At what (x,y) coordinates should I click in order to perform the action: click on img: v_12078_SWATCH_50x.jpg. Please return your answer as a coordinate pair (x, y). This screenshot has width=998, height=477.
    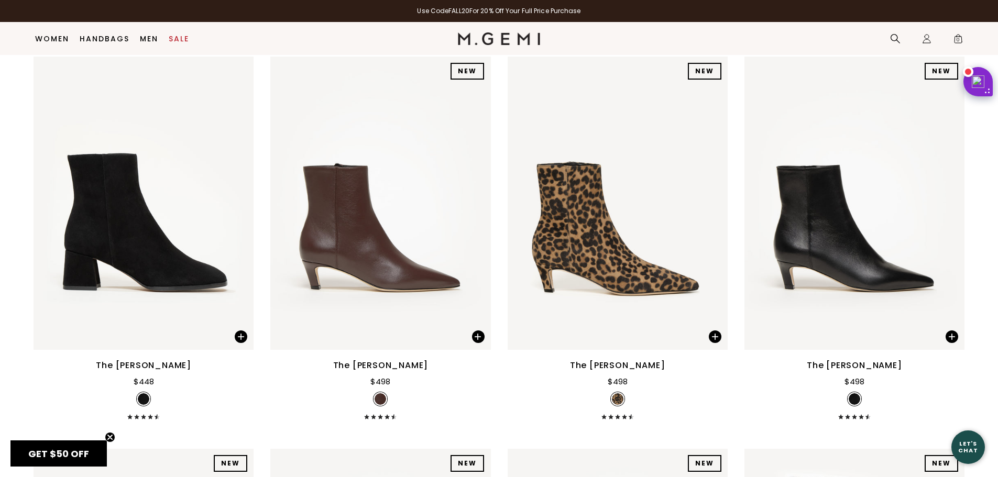
    Looking at the image, I should click on (144, 399).